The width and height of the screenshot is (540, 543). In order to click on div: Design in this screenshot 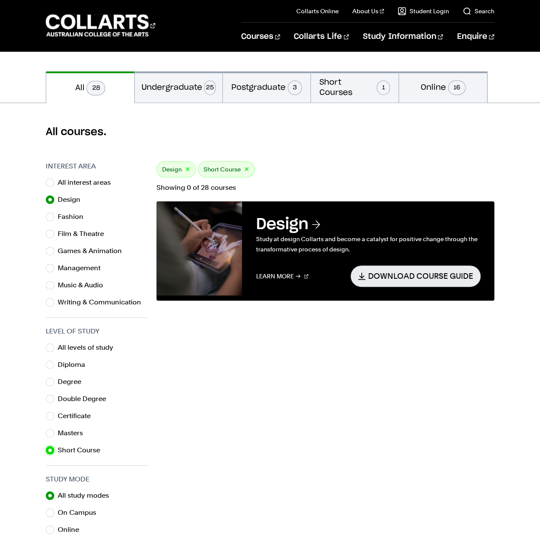, I will do `click(176, 169)`.